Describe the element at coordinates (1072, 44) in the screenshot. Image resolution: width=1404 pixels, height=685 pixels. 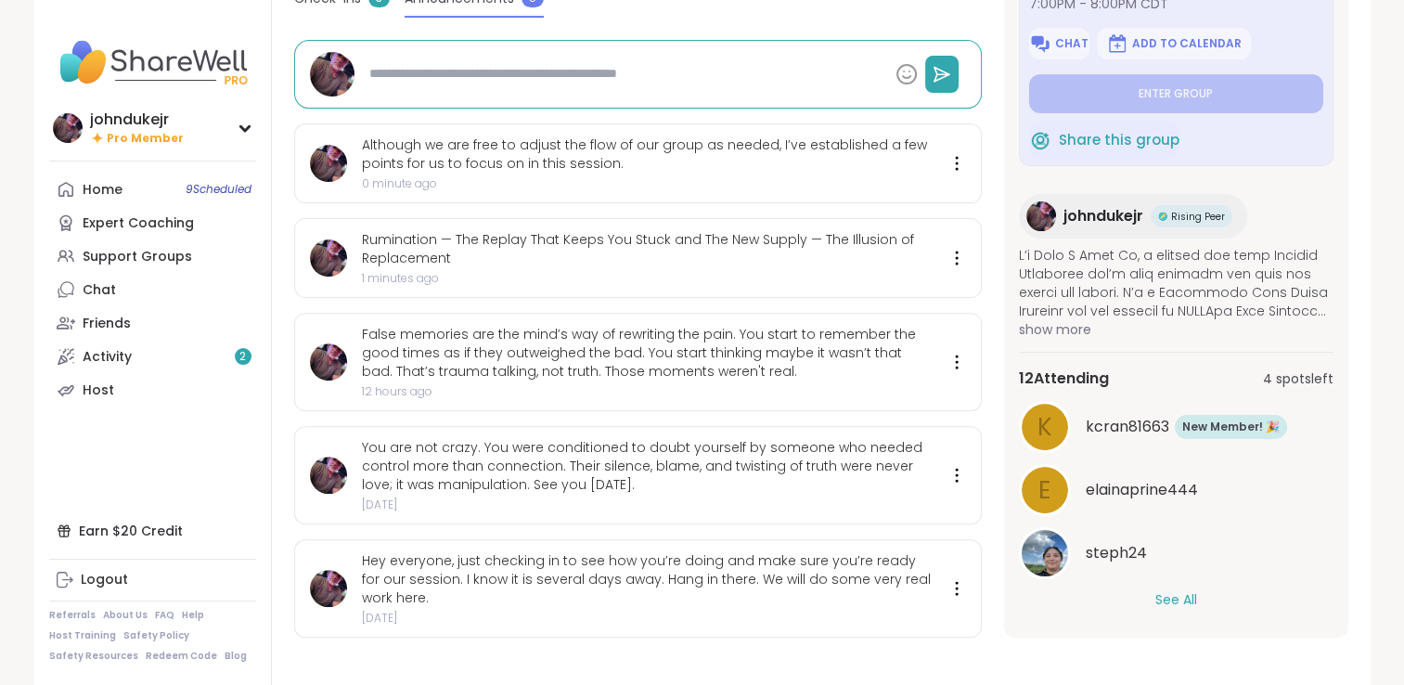
I see `span: Chat` at that location.